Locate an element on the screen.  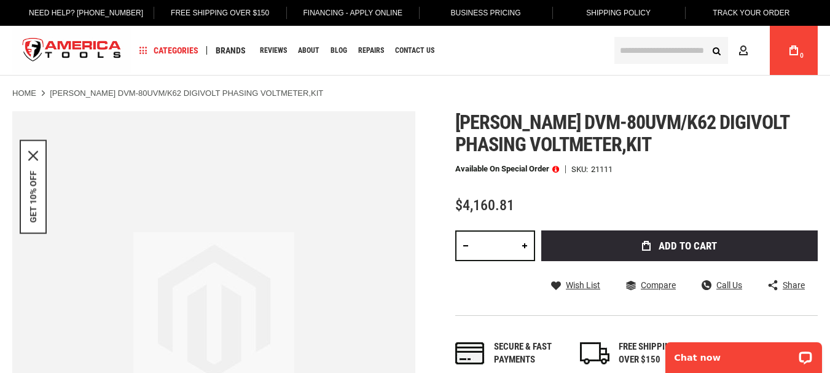
span: Share is located at coordinates (794, 285).